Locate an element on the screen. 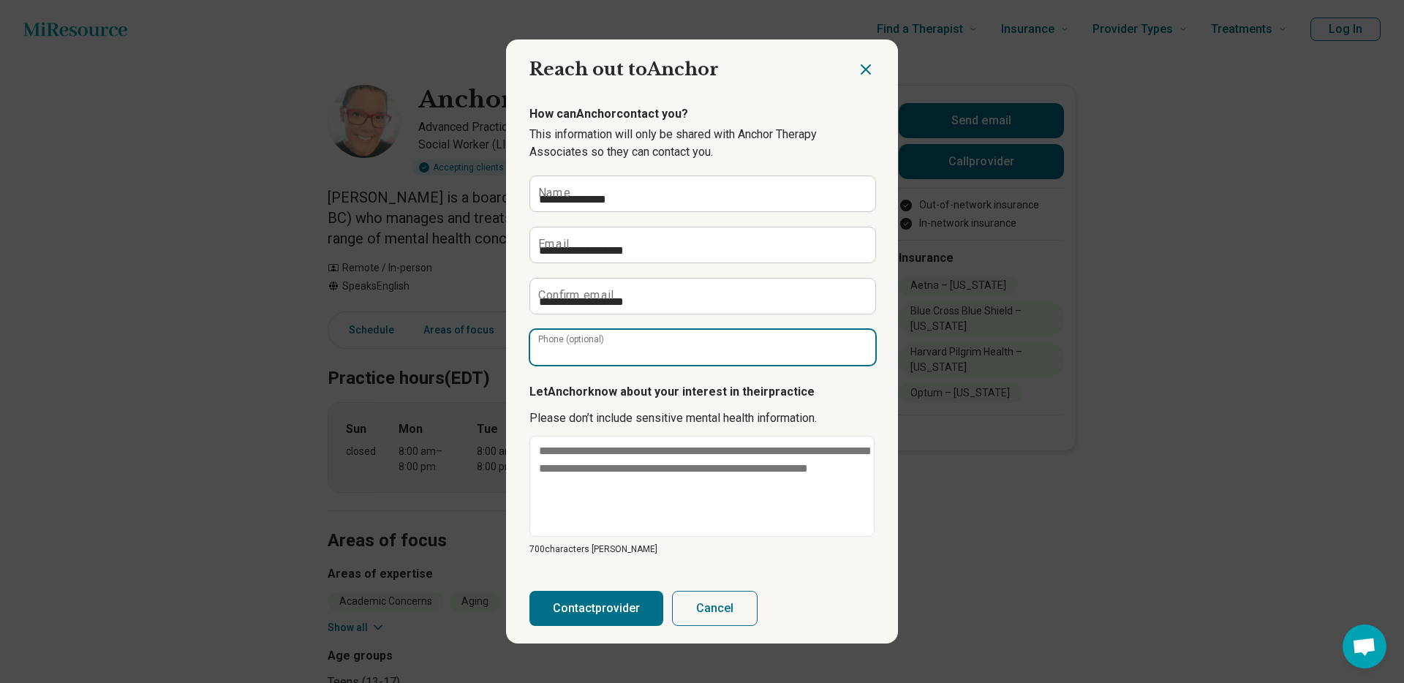 The image size is (1404, 683). span: Reach out to Anchor is located at coordinates (624, 69).